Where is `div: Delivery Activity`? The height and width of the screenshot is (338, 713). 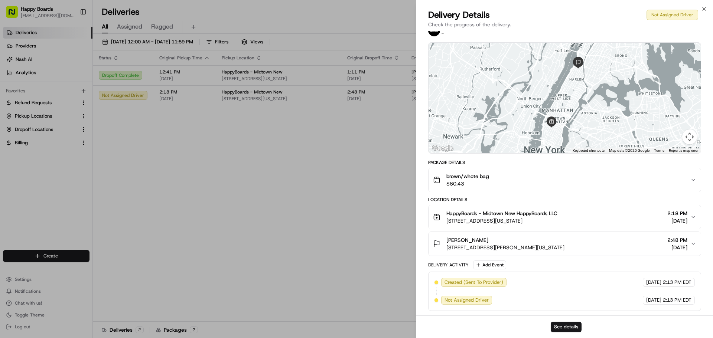
div: Delivery Activity is located at coordinates (448, 265).